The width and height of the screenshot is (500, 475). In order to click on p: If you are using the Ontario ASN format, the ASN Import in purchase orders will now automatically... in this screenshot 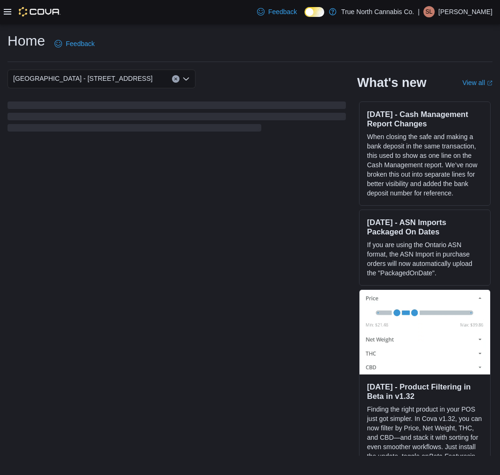, I will do `click(425, 259)`.